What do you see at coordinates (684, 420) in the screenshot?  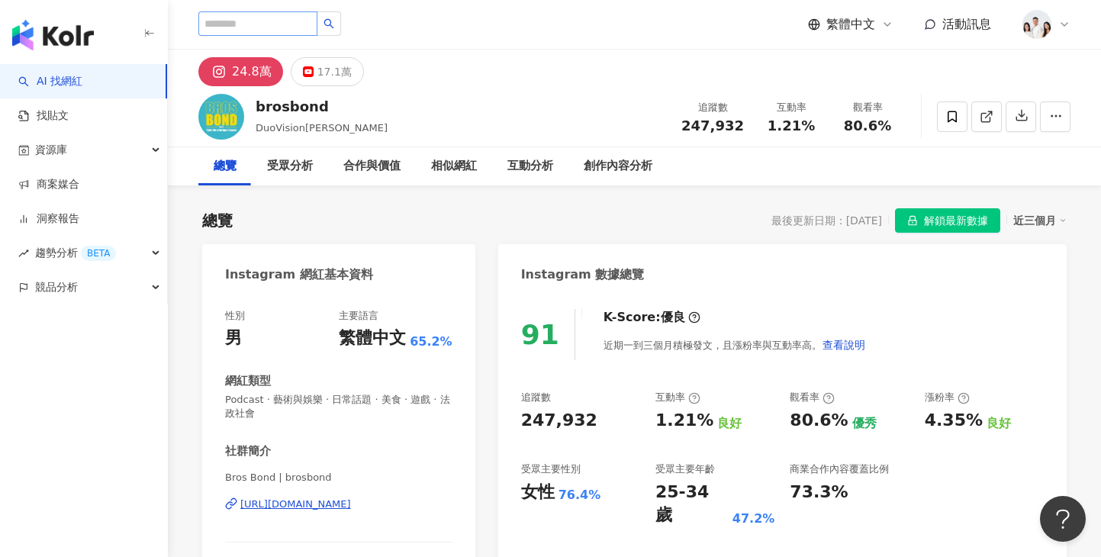 I see `div: 1.21%` at bounding box center [684, 420].